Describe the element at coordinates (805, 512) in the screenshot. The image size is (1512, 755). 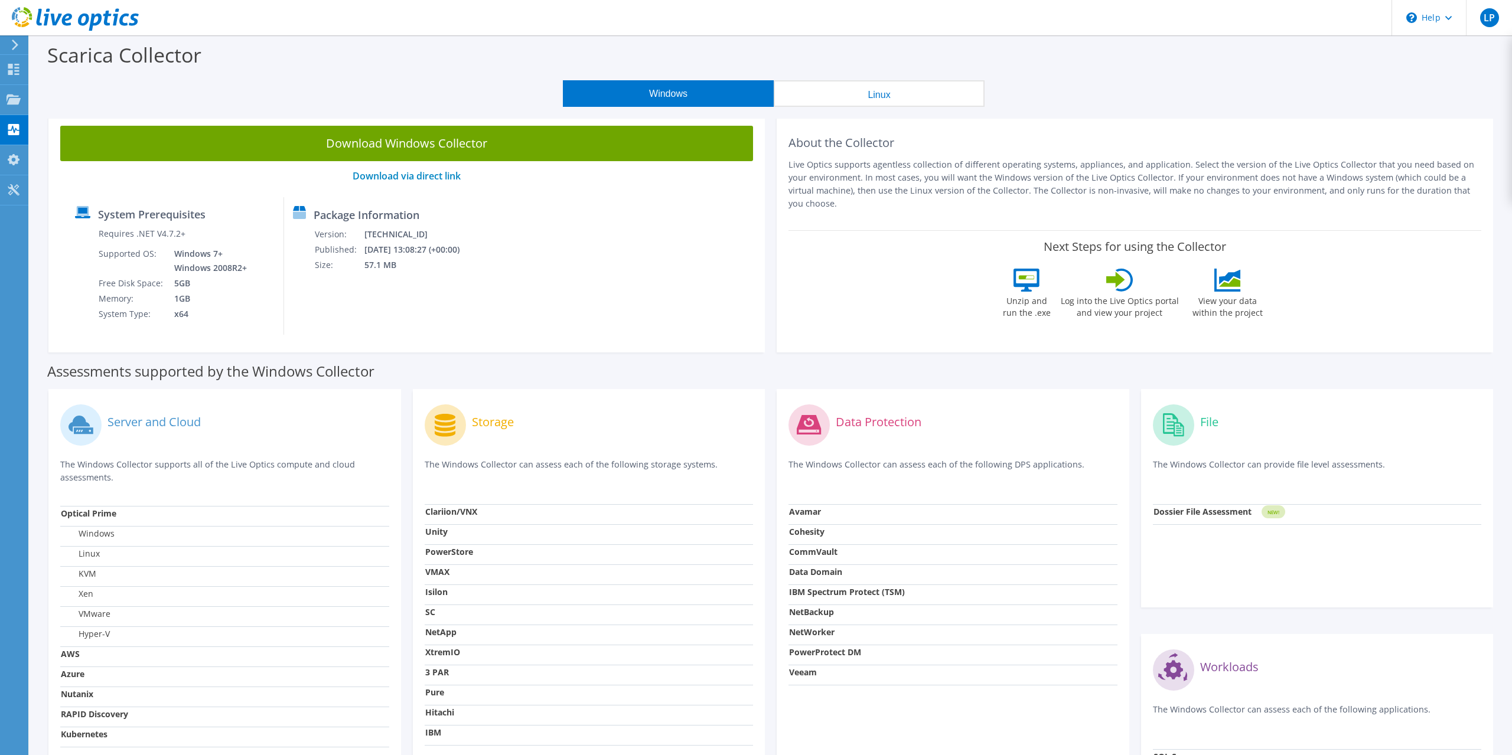
I see `strong: Avamar` at that location.